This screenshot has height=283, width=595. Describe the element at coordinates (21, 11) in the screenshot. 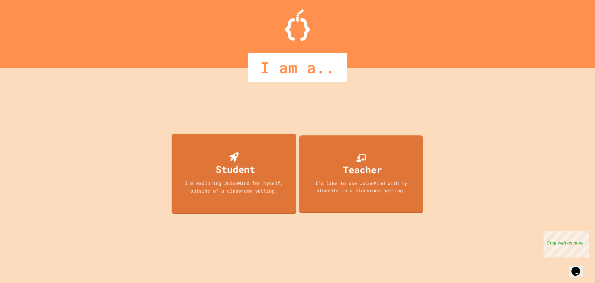

I see `p: Chat with us now!` at that location.